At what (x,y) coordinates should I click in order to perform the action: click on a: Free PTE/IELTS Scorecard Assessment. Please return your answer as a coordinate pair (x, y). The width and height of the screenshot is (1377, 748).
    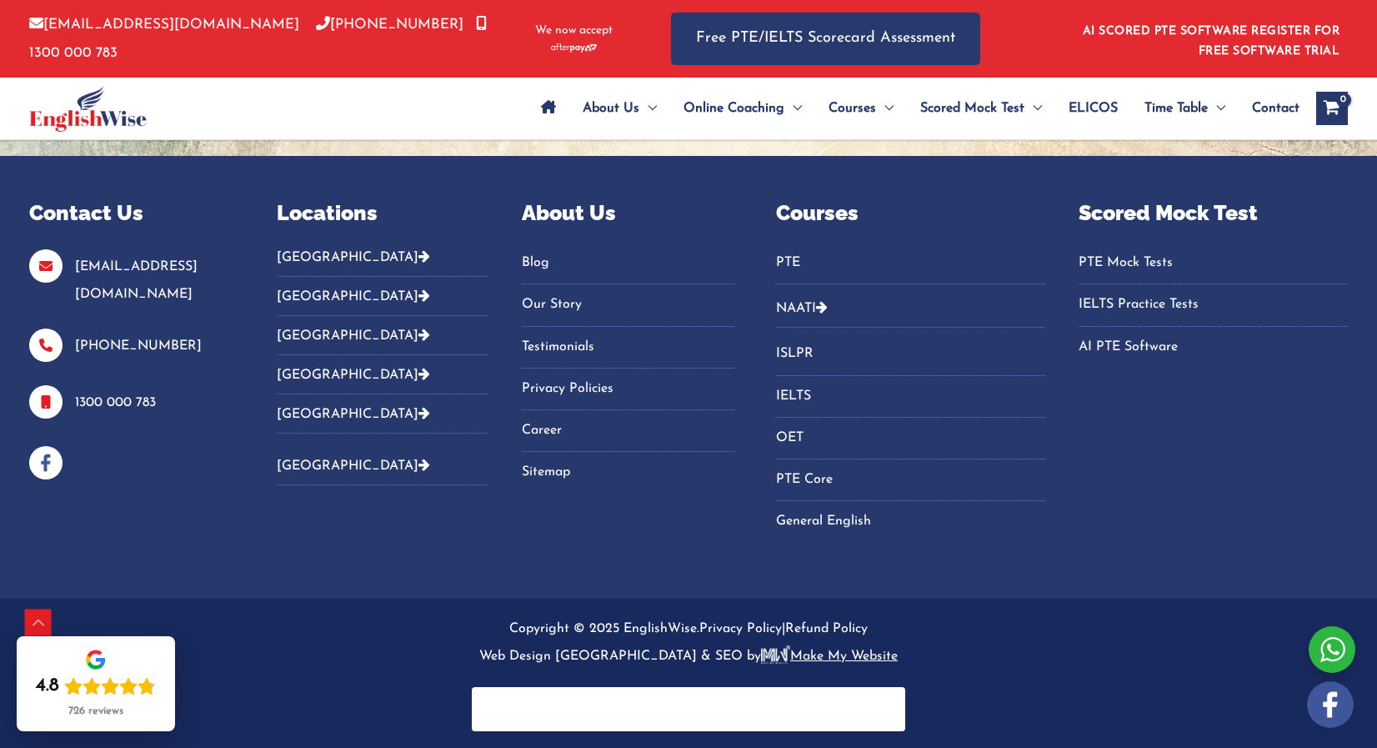
    Looking at the image, I should click on (825, 38).